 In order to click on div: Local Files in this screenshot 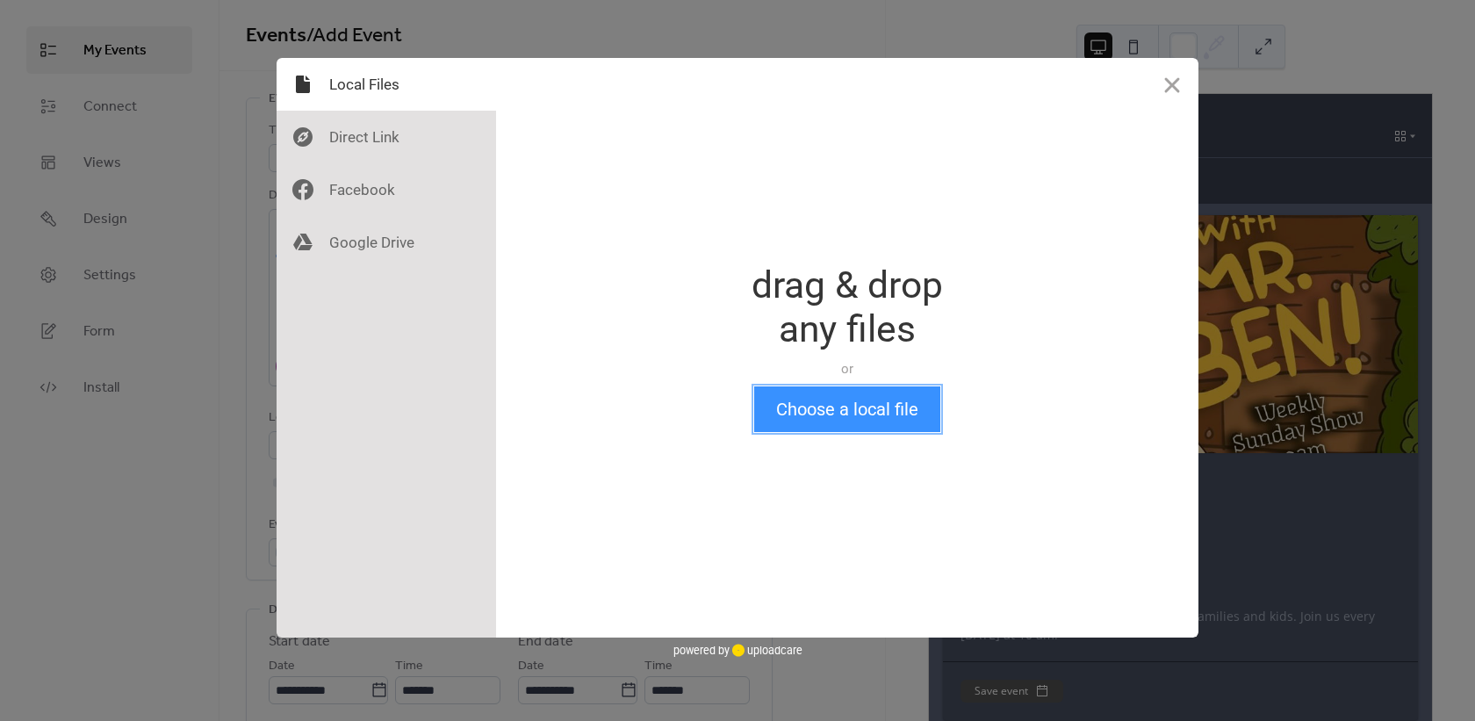, I will do `click(386, 84)`.